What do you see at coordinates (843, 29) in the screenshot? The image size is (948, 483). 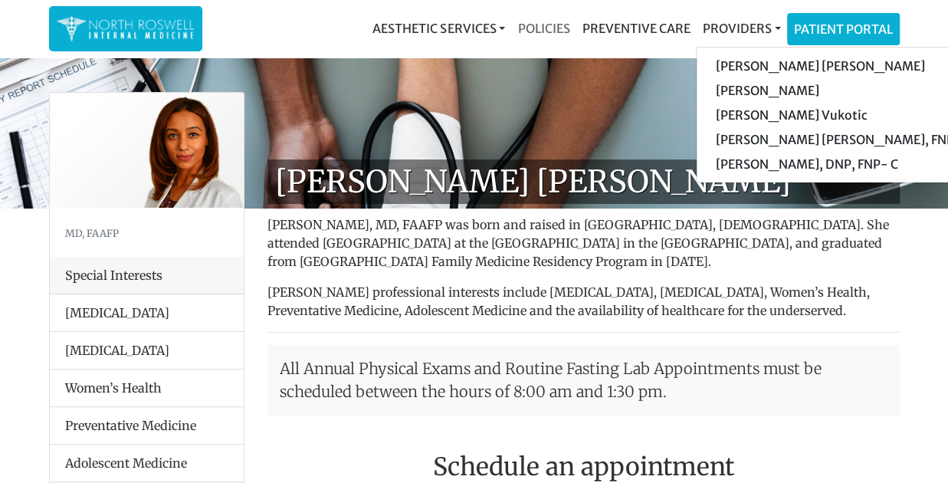 I see `a: Patient Portal` at bounding box center [843, 29].